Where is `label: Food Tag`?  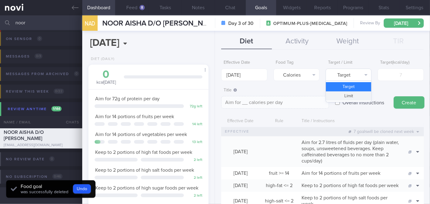
label: Food Tag is located at coordinates (296, 63).